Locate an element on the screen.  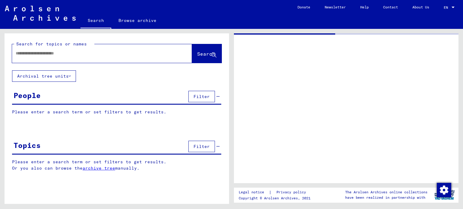
p: have been realized in partnership with is located at coordinates (386, 198).